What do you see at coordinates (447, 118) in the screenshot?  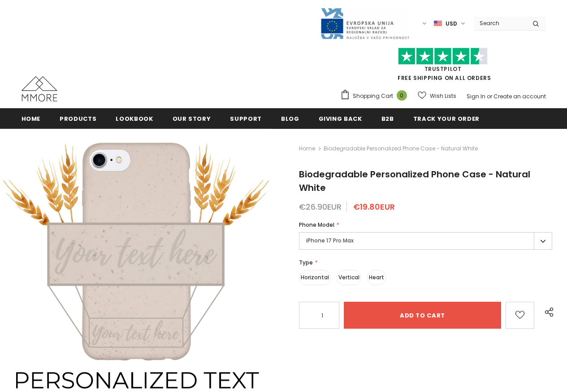 I see `span: Track your order` at bounding box center [447, 118].